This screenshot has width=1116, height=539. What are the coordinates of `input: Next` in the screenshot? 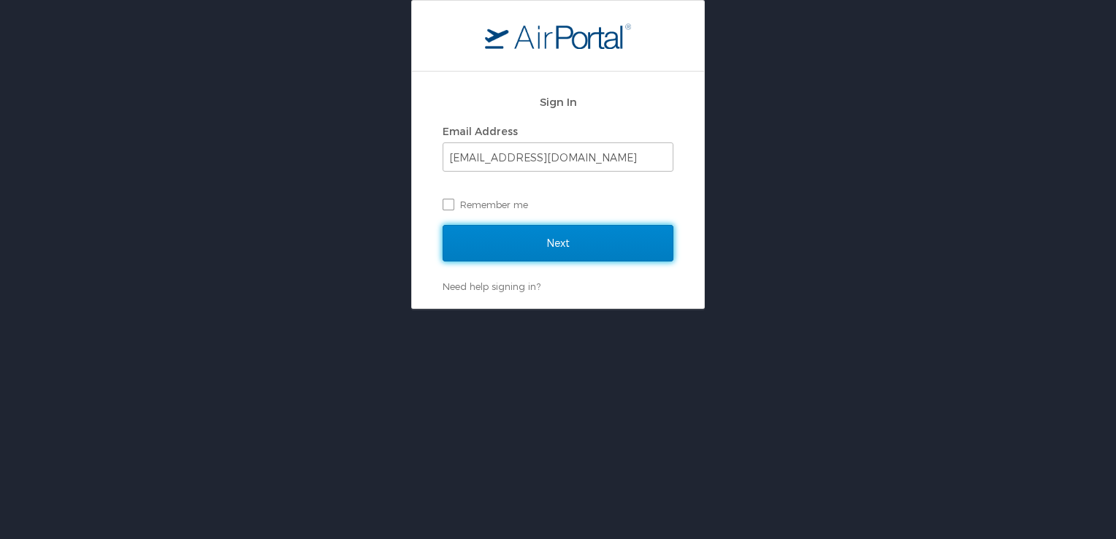 It's located at (558, 243).